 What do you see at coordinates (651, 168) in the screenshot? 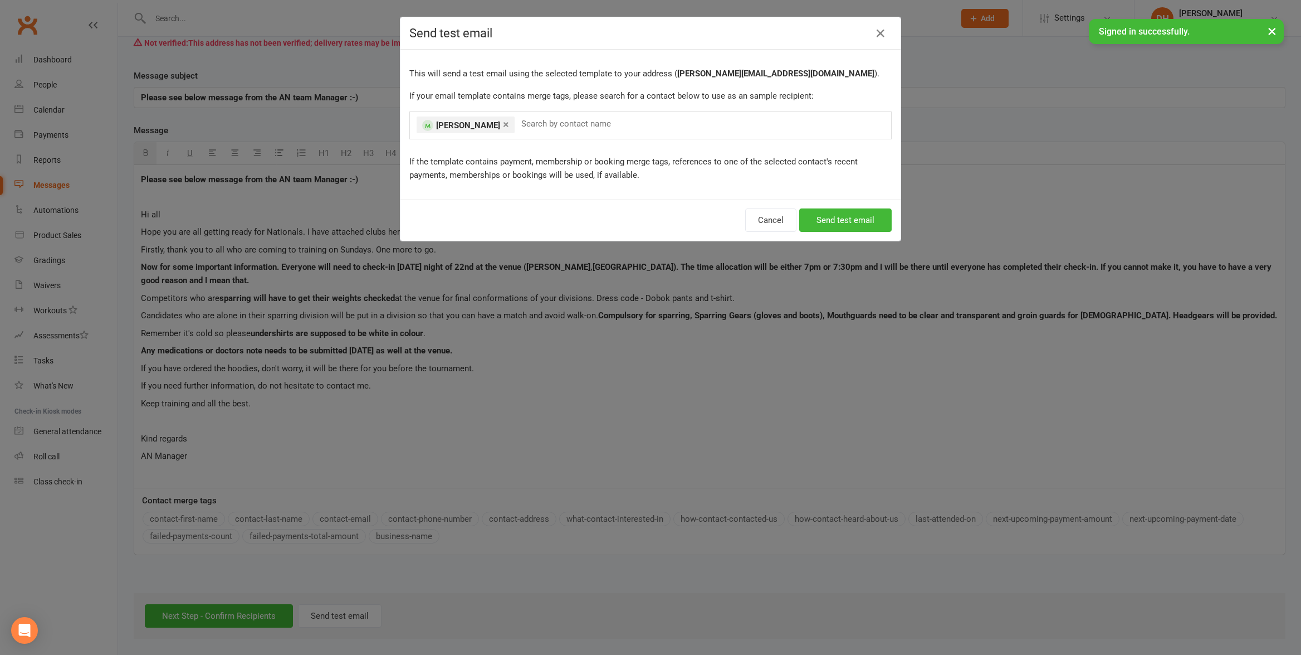
I see `p: If the template contains payment, membership or booking merge tags, references to one of the sele...` at bounding box center [651, 168].